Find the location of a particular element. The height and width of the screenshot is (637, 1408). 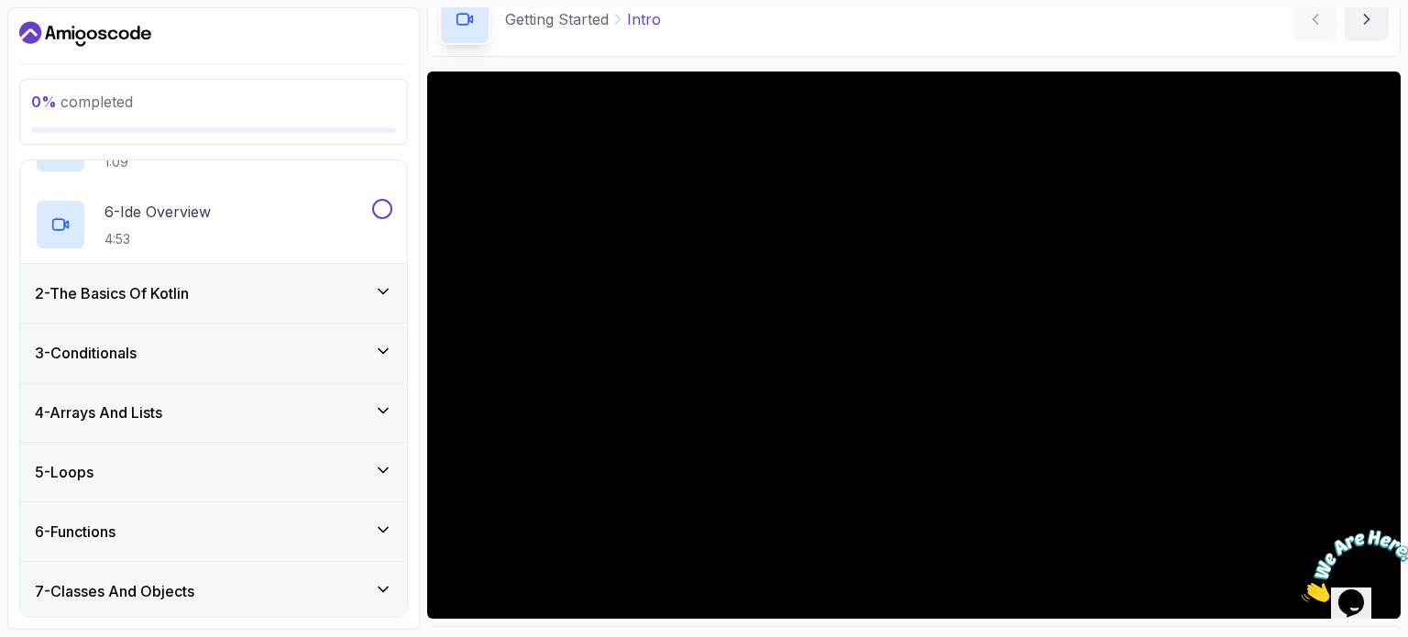

button: 7-Classes And Objects is located at coordinates (214, 591).